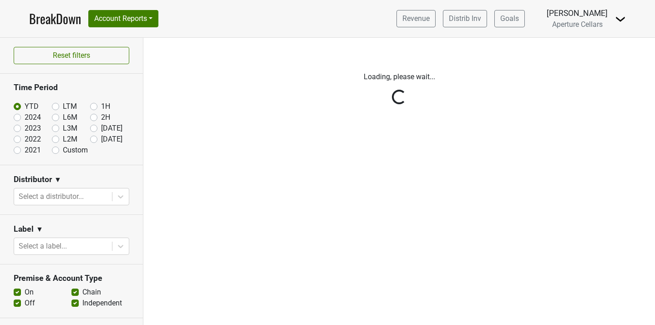 This screenshot has width=655, height=325. Describe the element at coordinates (416, 19) in the screenshot. I see `a: Revenue` at that location.